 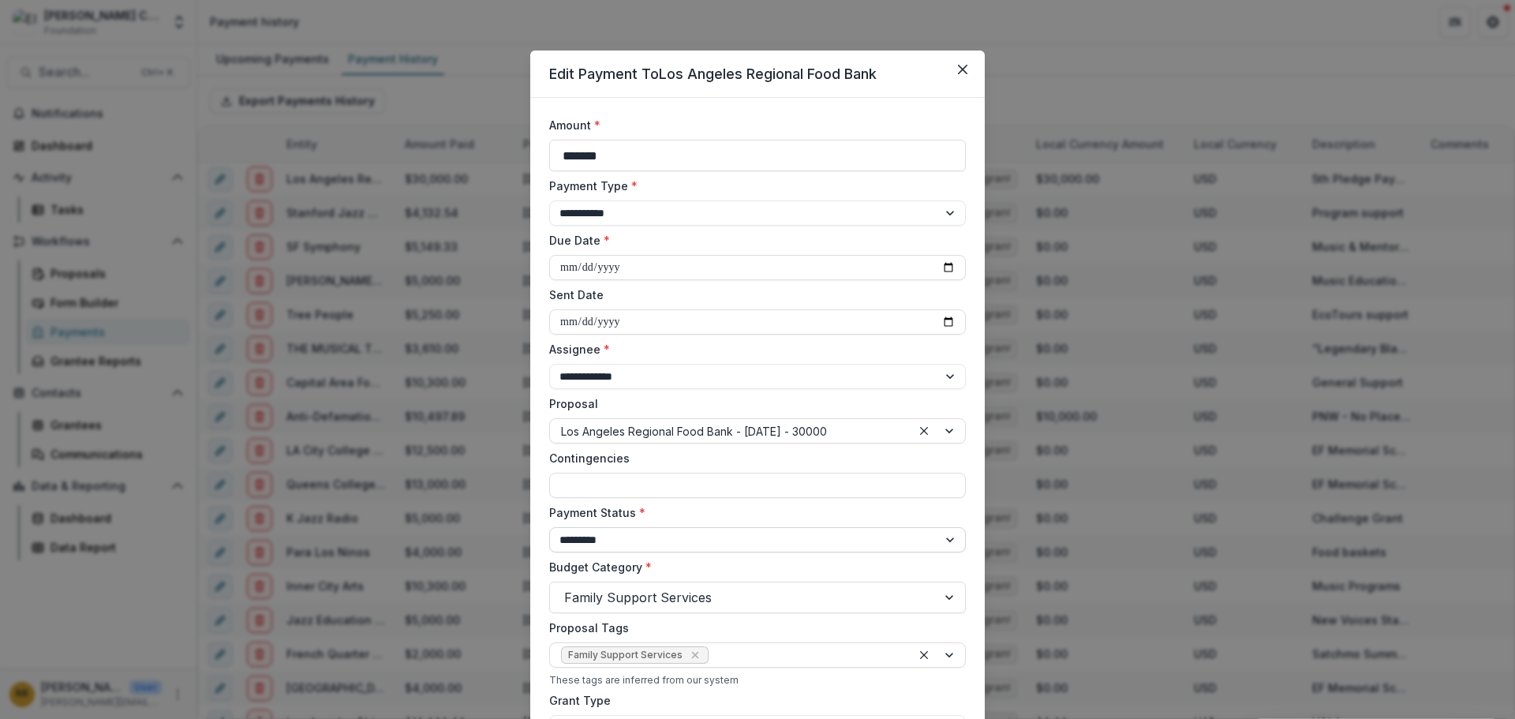 What do you see at coordinates (753, 403) in the screenshot?
I see `label: Proposal` at bounding box center [753, 403].